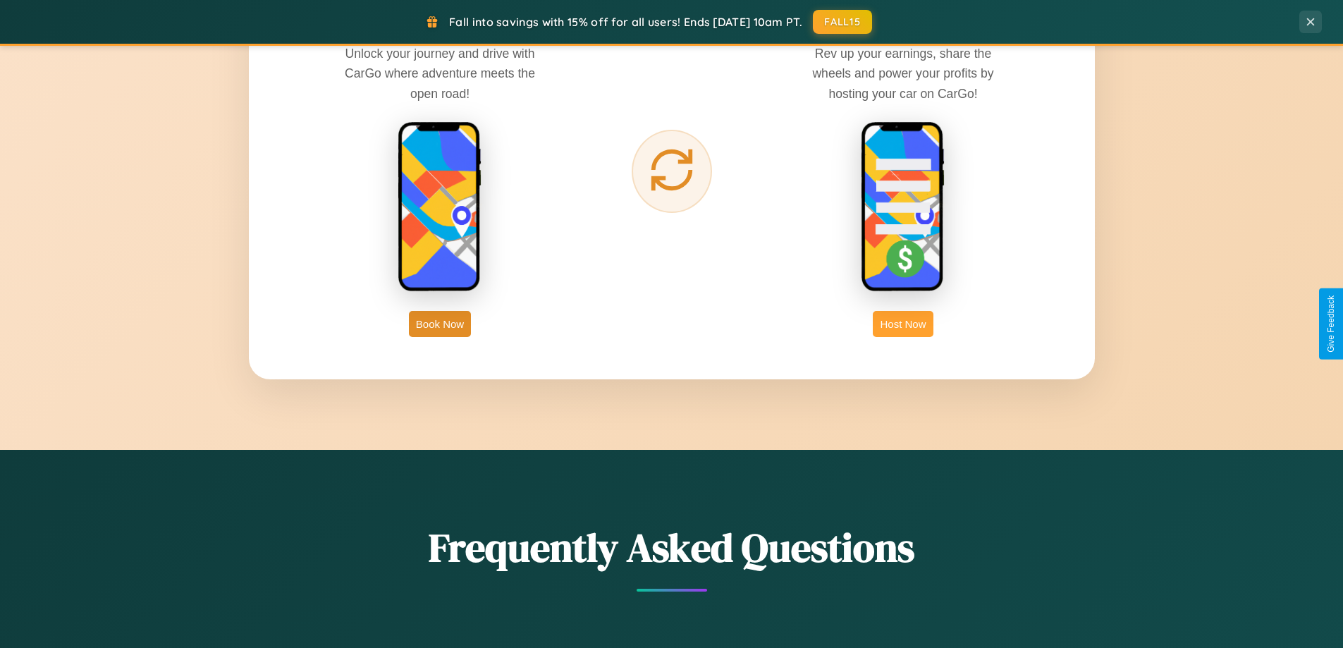  I want to click on p: Rev up your earnings, share the wheels and power your profits by hosting your car on CarGo!, so click(903, 73).